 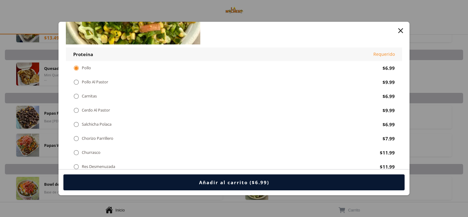 I want to click on div: Pollo Al Pastor, so click(x=95, y=82).